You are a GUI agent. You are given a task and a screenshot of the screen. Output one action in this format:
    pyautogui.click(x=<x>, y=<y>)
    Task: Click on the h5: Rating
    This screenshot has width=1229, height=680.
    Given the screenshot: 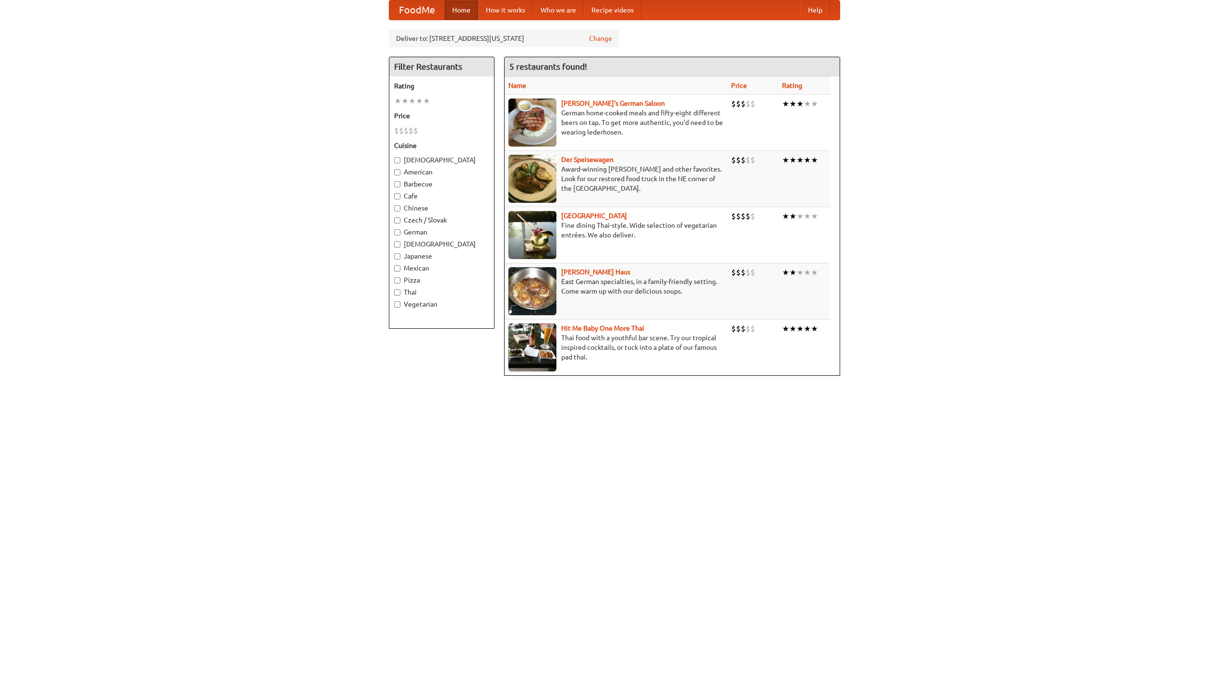 What is the action you would take?
    pyautogui.click(x=442, y=86)
    